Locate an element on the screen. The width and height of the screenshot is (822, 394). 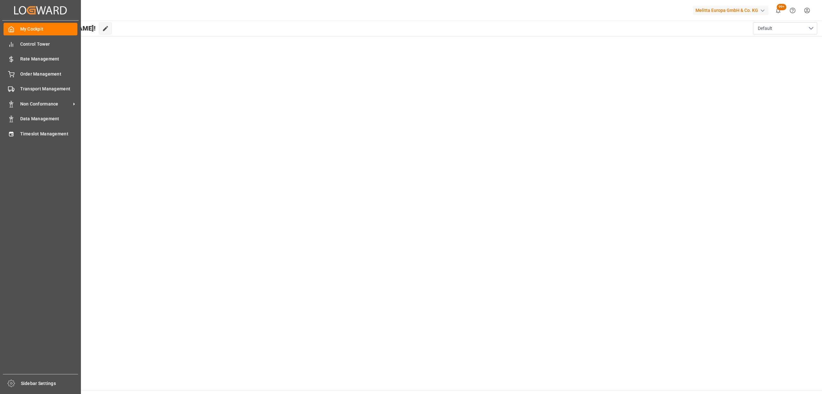
span: Control Tower is located at coordinates (49, 44).